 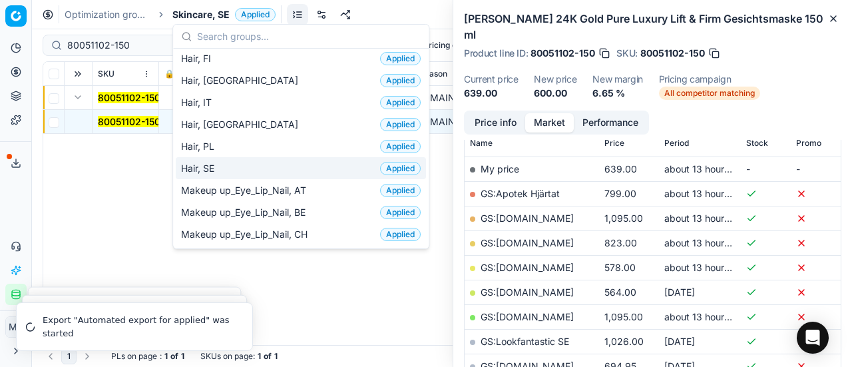 I want to click on span: 564.00, so click(x=620, y=291).